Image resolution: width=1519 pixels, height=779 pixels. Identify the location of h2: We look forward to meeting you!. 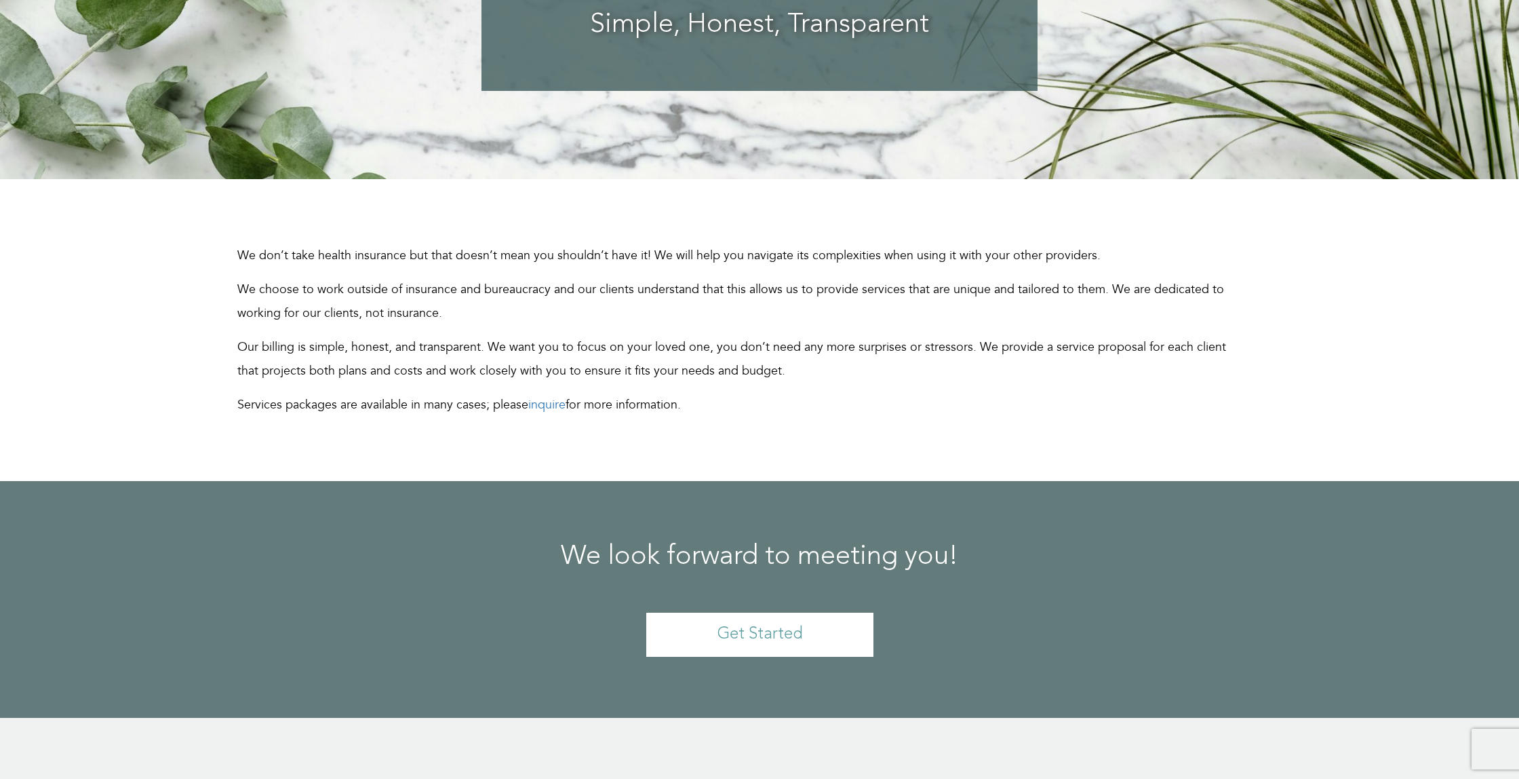
(760, 557).